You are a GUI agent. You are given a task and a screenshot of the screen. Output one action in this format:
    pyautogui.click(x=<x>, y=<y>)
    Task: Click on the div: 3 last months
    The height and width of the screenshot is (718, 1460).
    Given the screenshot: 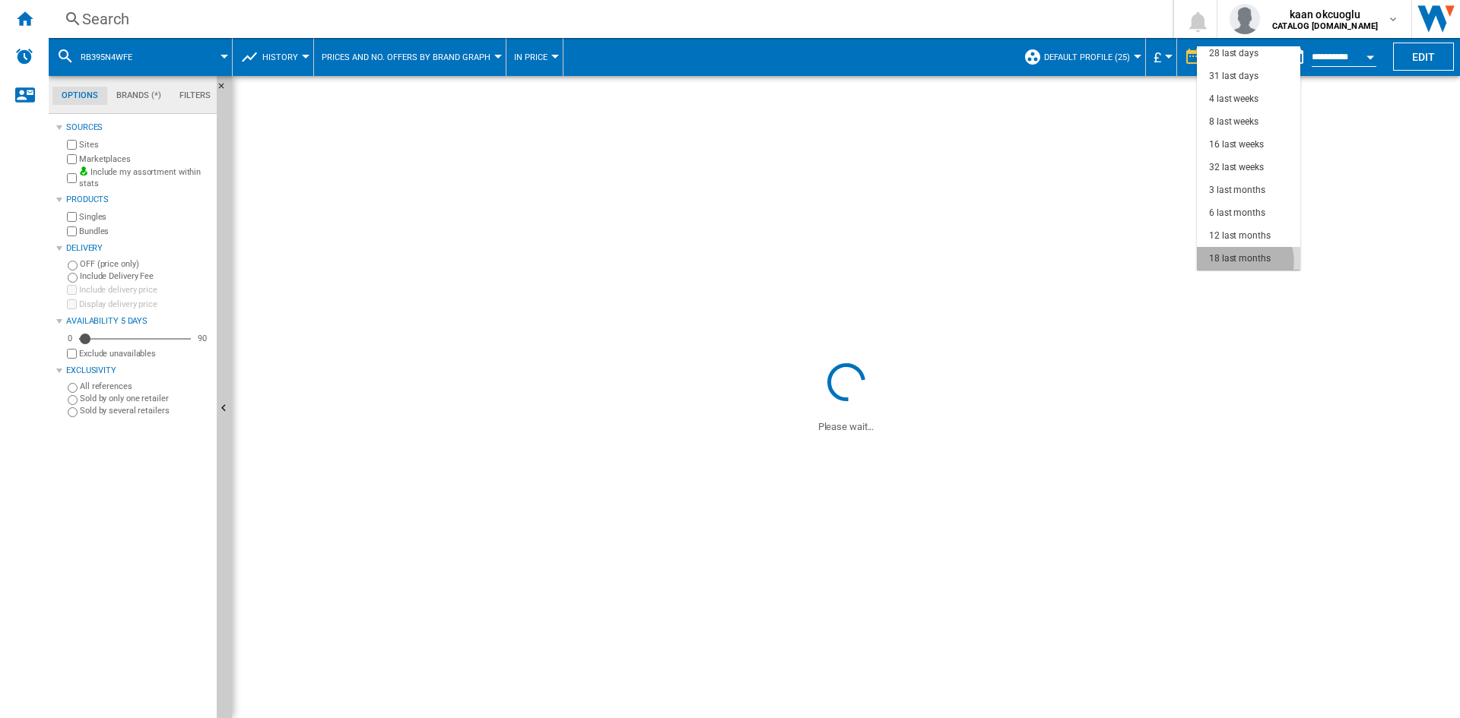 What is the action you would take?
    pyautogui.click(x=1237, y=190)
    